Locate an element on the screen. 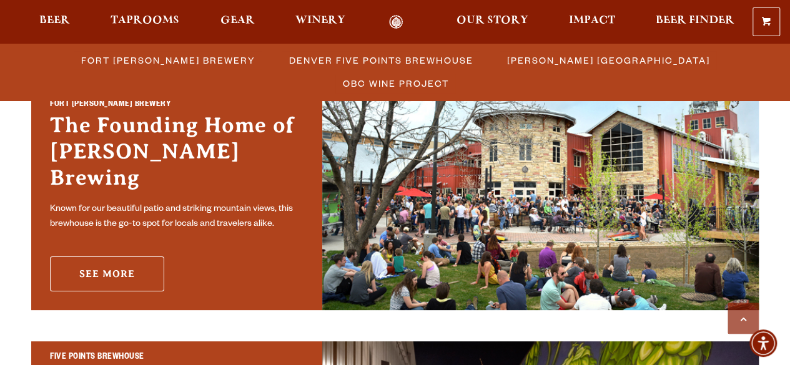 Image resolution: width=790 pixels, height=365 pixels. a: Beer is located at coordinates (54, 22).